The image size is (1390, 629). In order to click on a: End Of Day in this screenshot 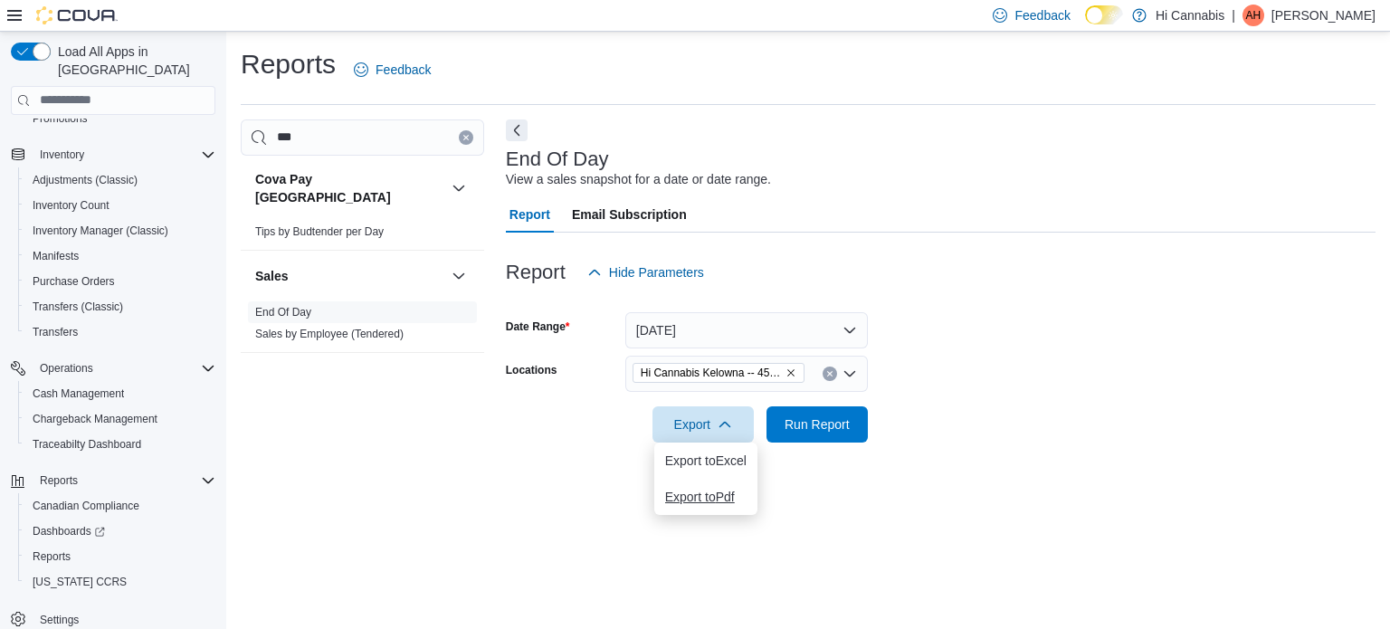, I will do `click(283, 312)`.